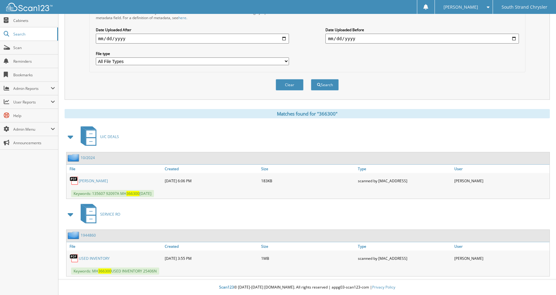 The width and height of the screenshot is (556, 295). I want to click on div: Matches found for "366300", so click(307, 114).